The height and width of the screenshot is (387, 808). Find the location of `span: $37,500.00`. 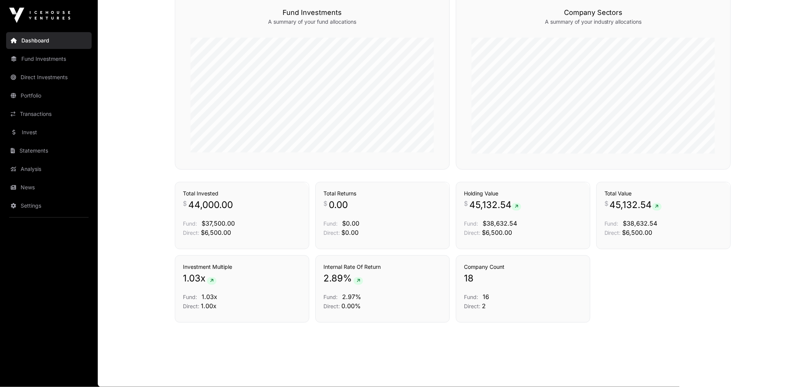

span: $37,500.00 is located at coordinates (218, 223).